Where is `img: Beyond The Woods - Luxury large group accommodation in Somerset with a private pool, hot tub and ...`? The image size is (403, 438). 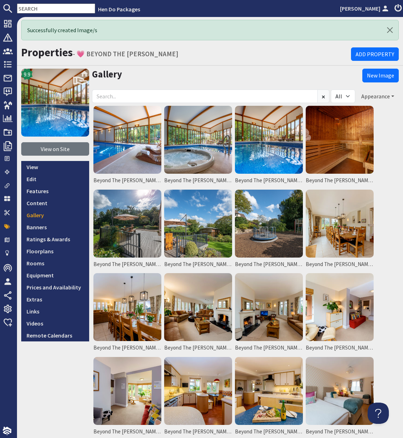
img: Beyond The Woods - Luxury large group accommodation in Somerset with a private pool, hot tub and ... is located at coordinates (127, 140).